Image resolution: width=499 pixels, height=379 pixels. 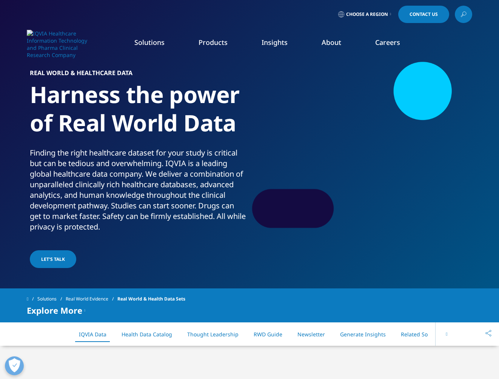 What do you see at coordinates (151, 299) in the screenshot?
I see `span: Real World & Health Data Sets` at bounding box center [151, 299].